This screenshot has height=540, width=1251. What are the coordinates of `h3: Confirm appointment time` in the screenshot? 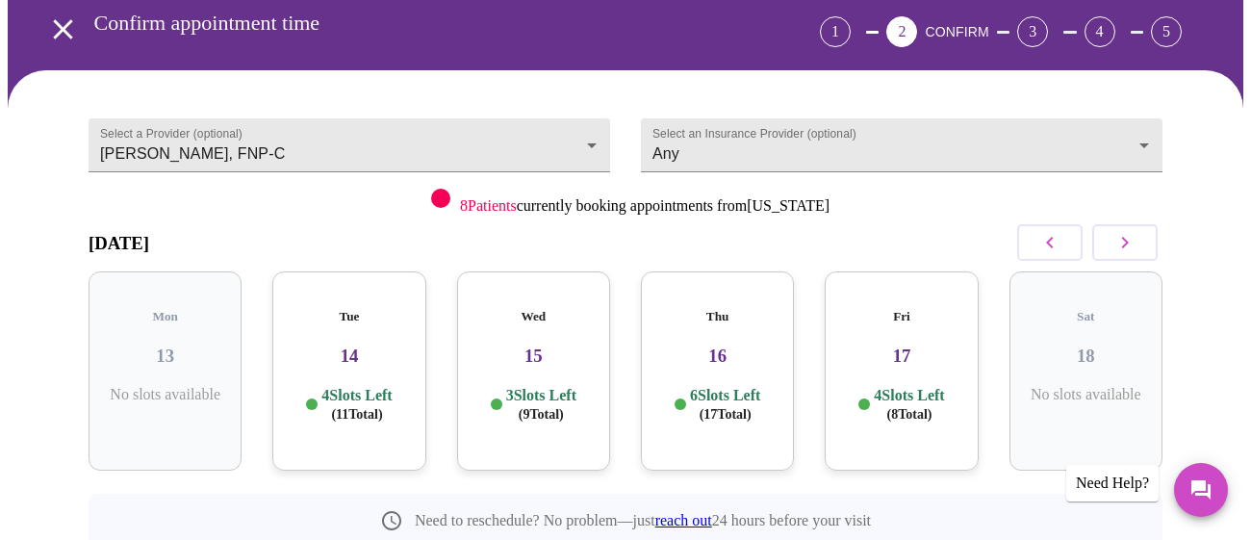 It's located at (403, 23).